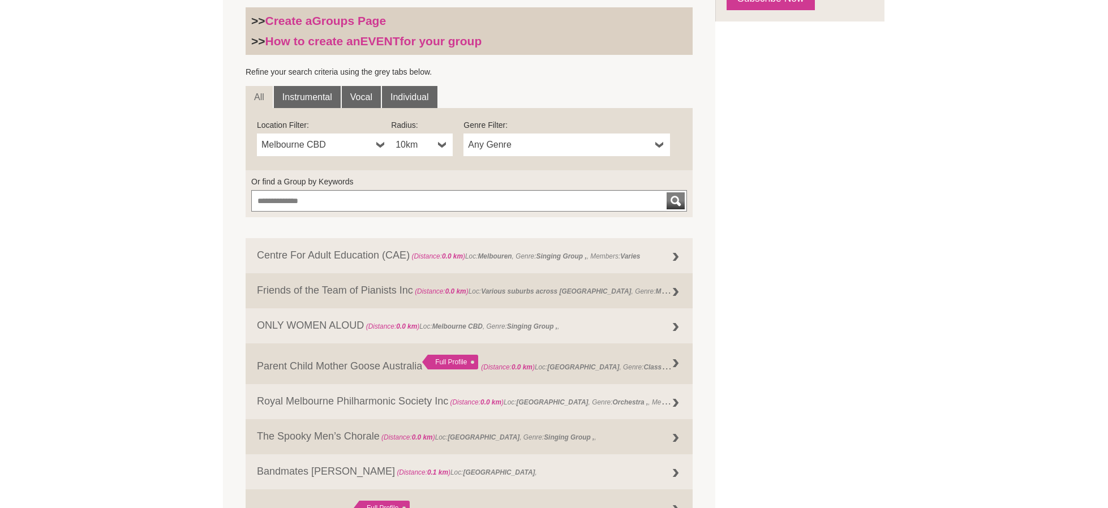 The height and width of the screenshot is (508, 1108). What do you see at coordinates (326, 20) in the screenshot?
I see `a: Create aGroups Page` at bounding box center [326, 20].